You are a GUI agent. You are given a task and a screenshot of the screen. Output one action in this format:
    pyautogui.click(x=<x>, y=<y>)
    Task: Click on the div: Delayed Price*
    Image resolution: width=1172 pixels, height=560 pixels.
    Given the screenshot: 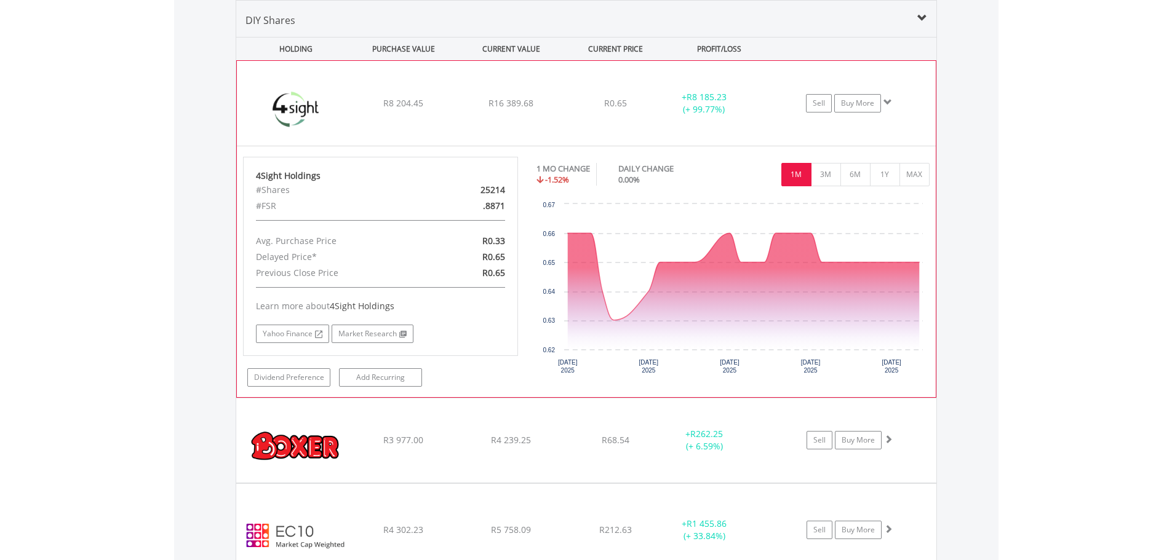 What is the action you would take?
    pyautogui.click(x=336, y=257)
    